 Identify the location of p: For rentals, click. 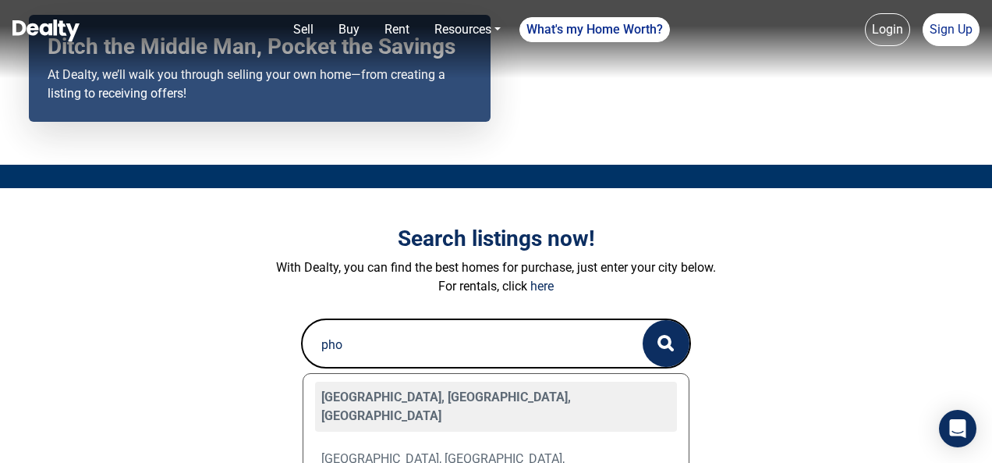
(496, 286).